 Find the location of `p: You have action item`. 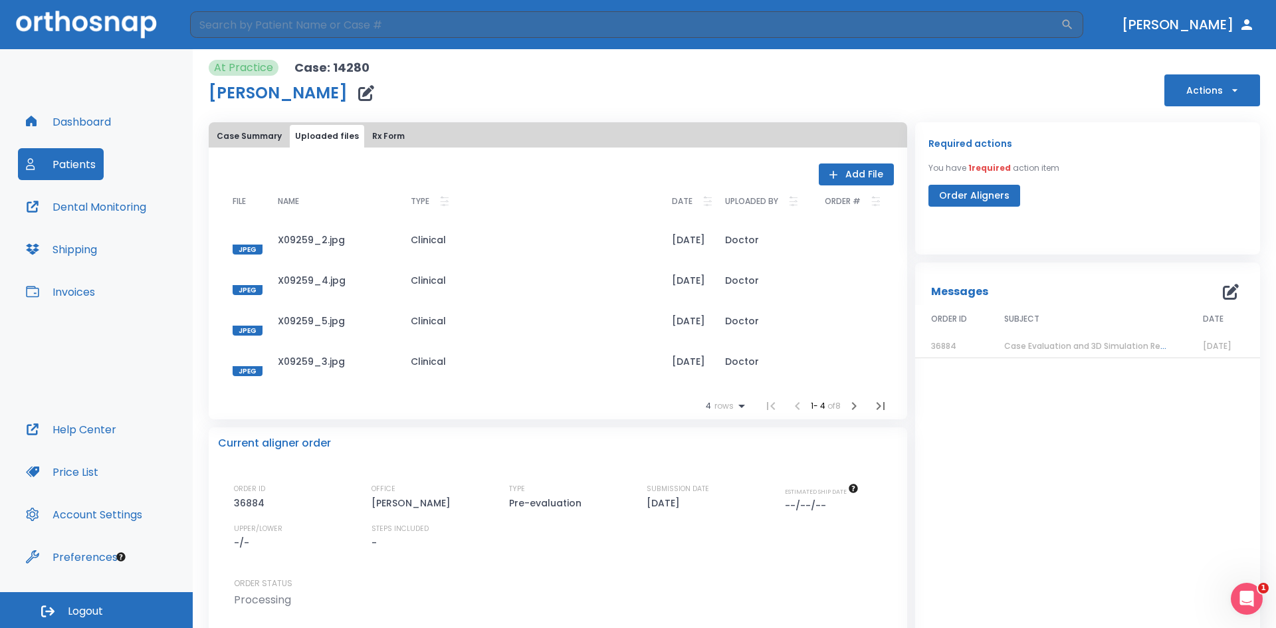

p: You have action item is located at coordinates (994, 168).